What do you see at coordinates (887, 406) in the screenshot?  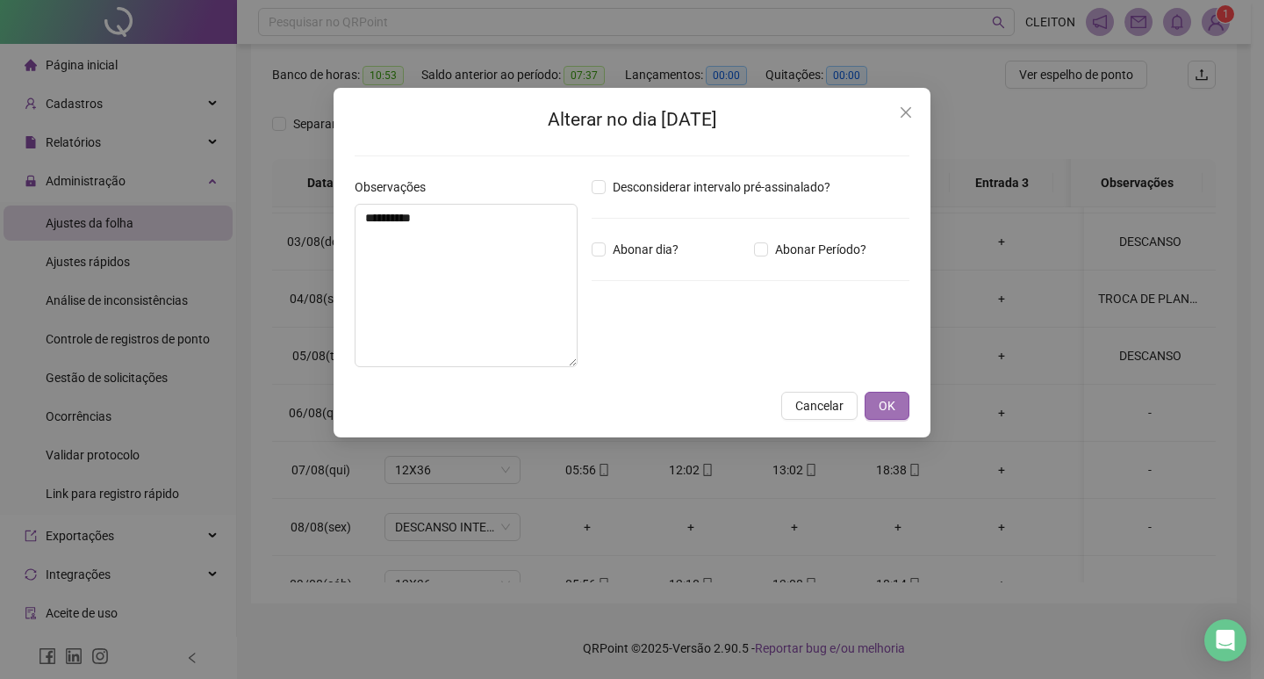 I see `button: OK` at bounding box center [887, 406].